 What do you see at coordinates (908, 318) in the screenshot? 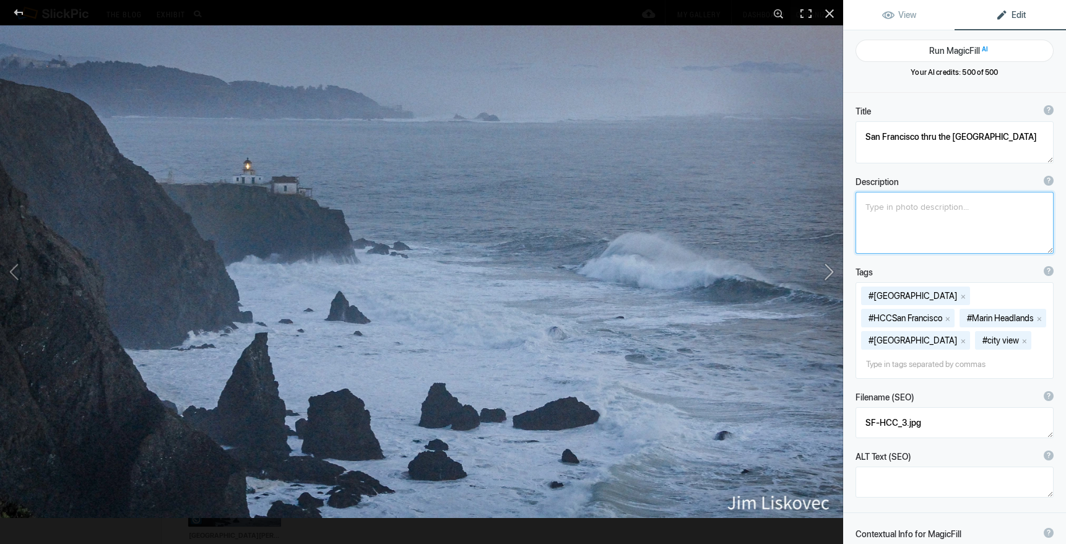
I see `mat-chip: #HCCSan Francisco` at bounding box center [908, 318].